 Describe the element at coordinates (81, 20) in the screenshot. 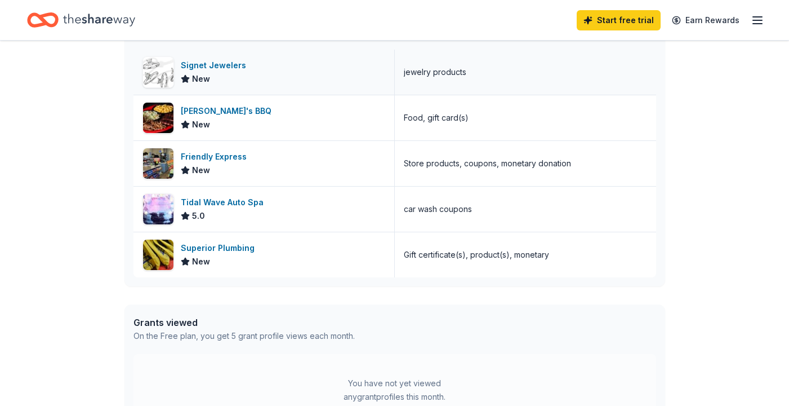

I see `a: Home` at that location.